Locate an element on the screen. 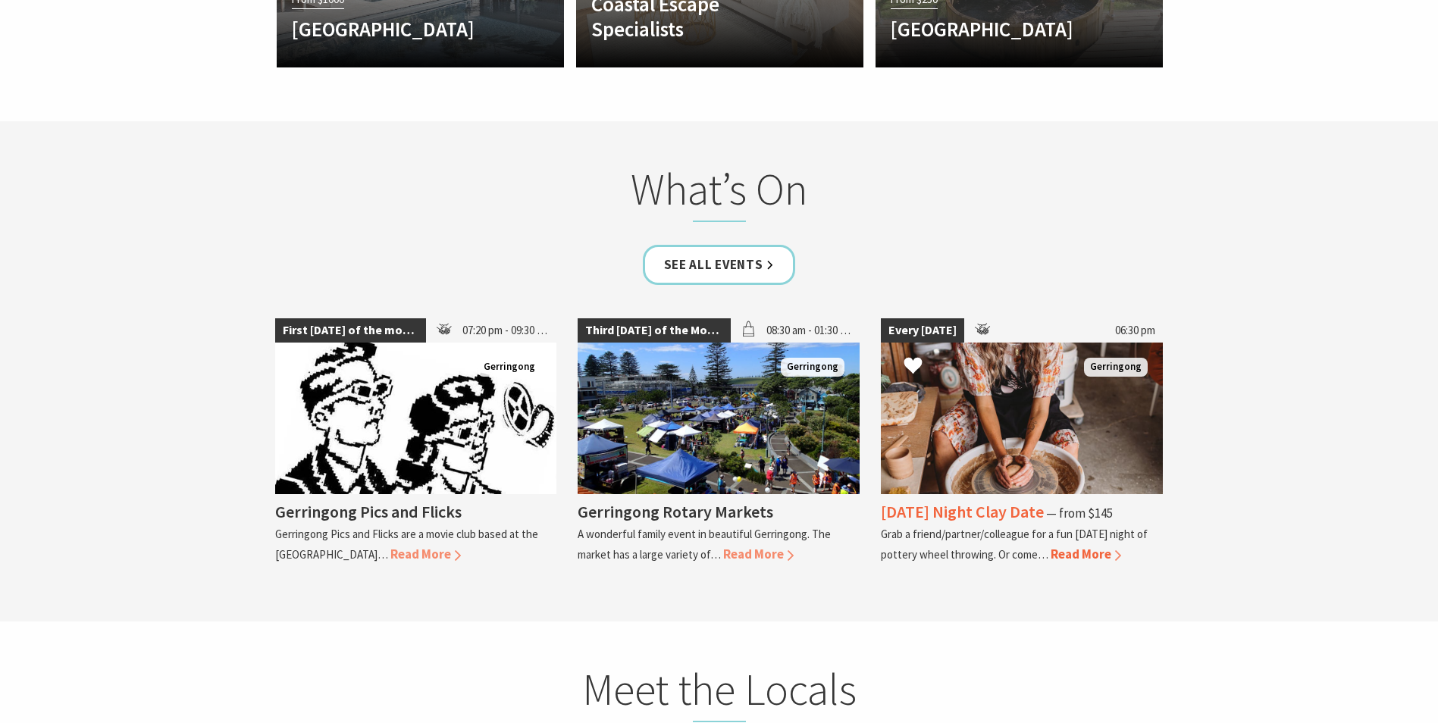 Image resolution: width=1438 pixels, height=723 pixels. h4: Gerringong Pics and Flicks is located at coordinates (368, 512).